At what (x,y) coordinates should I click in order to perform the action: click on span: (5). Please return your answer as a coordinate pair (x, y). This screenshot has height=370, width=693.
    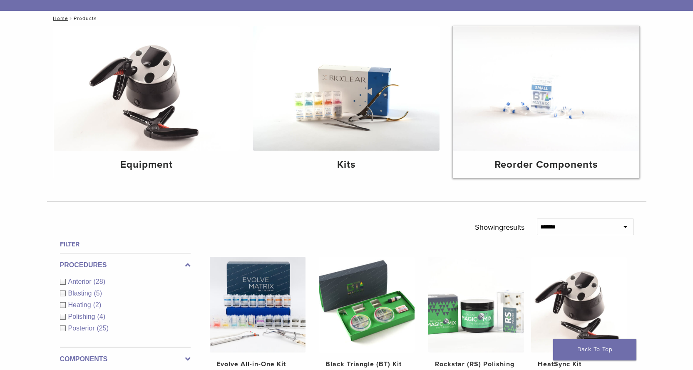
    Looking at the image, I should click on (98, 293).